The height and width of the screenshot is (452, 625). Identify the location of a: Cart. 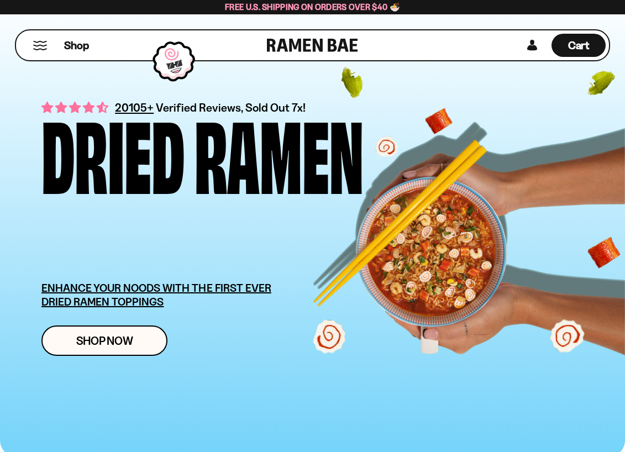
(578, 45).